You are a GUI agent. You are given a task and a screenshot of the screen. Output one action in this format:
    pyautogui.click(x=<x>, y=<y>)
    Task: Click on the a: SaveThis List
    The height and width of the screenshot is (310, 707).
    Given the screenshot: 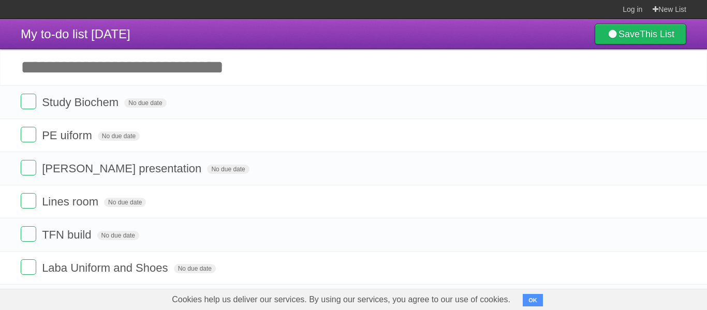 What is the action you would take?
    pyautogui.click(x=640, y=34)
    